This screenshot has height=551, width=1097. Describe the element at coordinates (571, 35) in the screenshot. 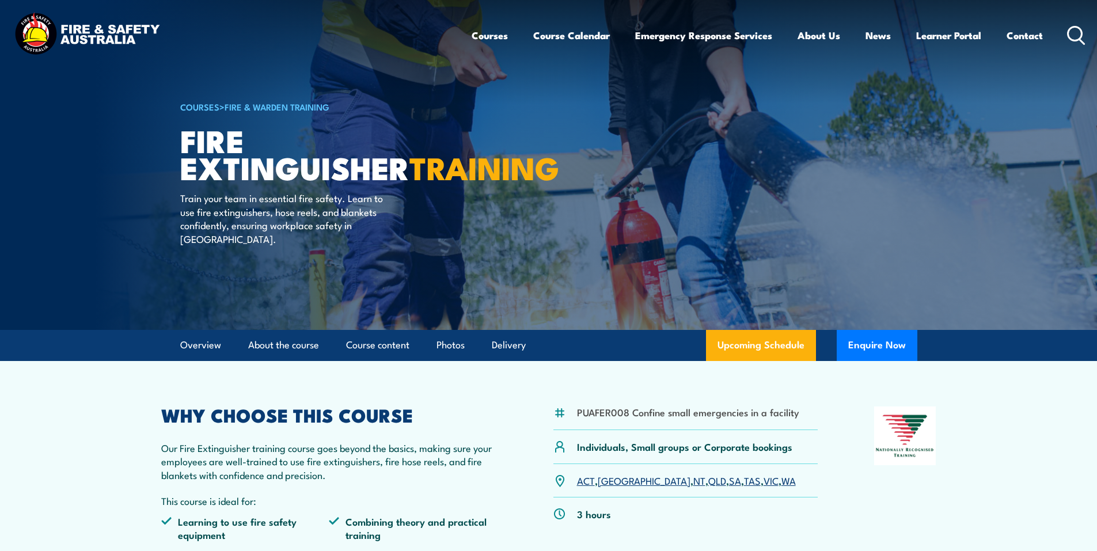

I see `a: Course Calendar` at that location.